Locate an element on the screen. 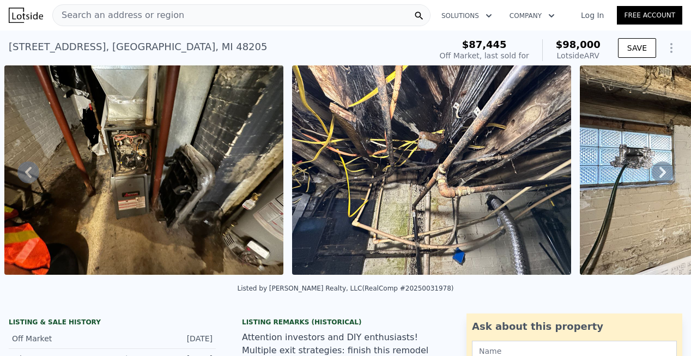 This screenshot has height=356, width=691. a: Log In is located at coordinates (593, 15).